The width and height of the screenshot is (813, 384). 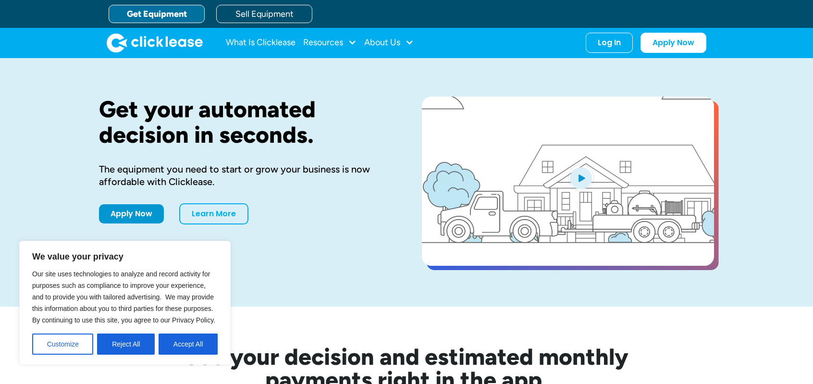 What do you see at coordinates (264, 14) in the screenshot?
I see `a: Sell Equipment` at bounding box center [264, 14].